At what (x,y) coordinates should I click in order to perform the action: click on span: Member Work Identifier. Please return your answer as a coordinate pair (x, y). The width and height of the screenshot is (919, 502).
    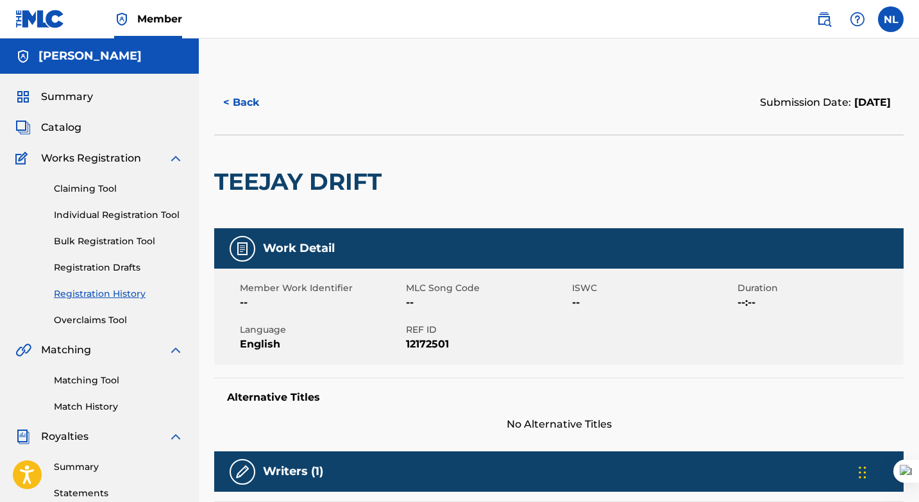
    Looking at the image, I should click on (321, 288).